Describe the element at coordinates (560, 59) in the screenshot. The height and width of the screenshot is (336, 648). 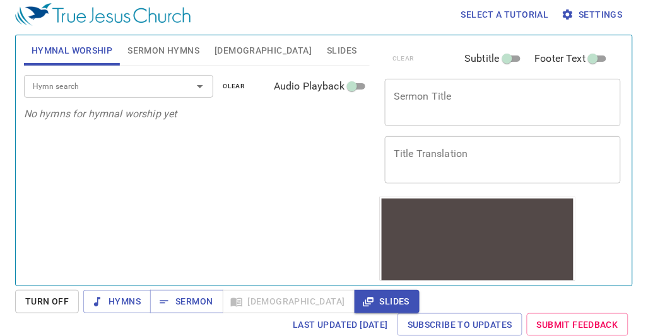
I see `span: Footer Text` at that location.